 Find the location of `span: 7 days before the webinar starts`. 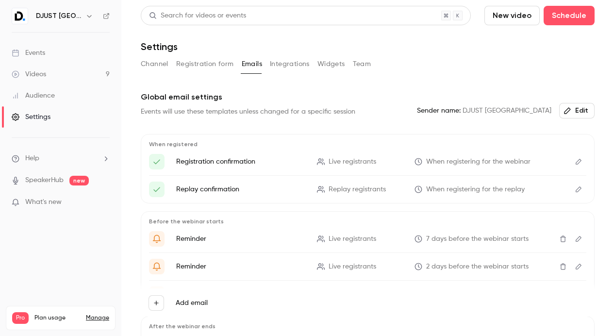

span: 7 days before the webinar starts is located at coordinates (477, 239).